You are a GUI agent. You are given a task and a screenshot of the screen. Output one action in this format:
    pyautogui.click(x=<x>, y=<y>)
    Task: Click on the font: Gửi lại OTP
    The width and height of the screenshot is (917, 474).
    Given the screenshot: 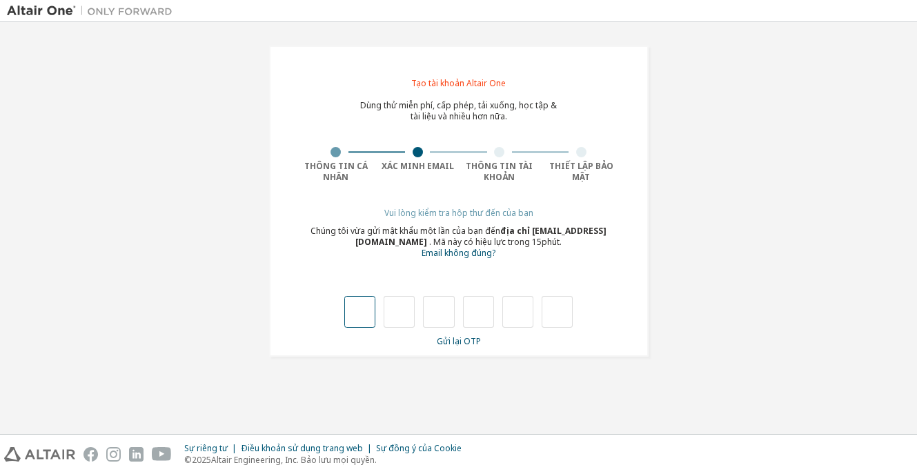 What is the action you would take?
    pyautogui.click(x=459, y=341)
    